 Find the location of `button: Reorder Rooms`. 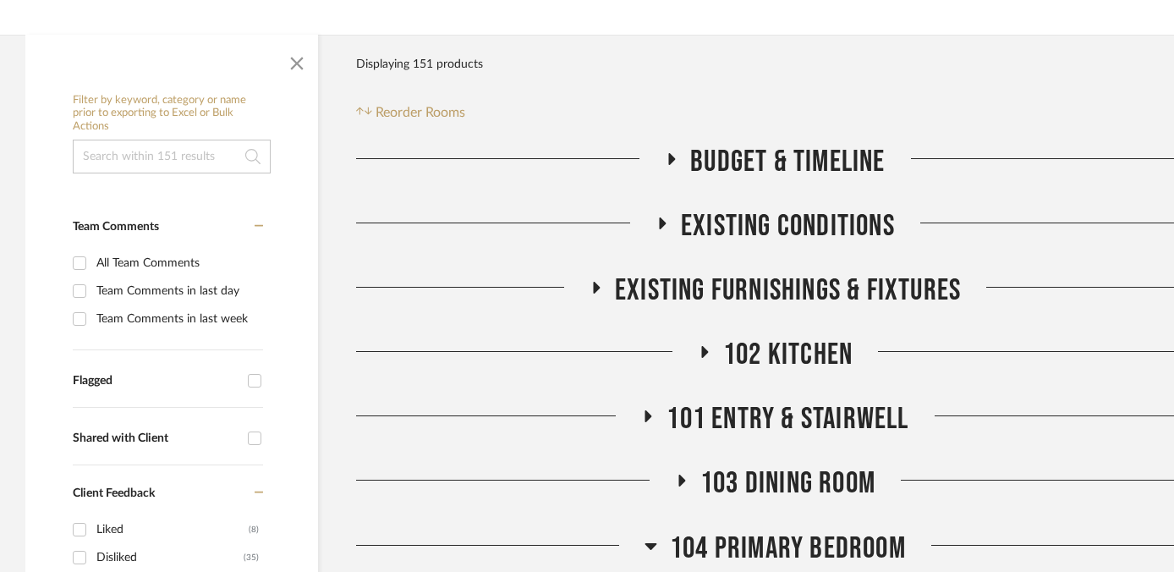

button: Reorder Rooms is located at coordinates (410, 112).